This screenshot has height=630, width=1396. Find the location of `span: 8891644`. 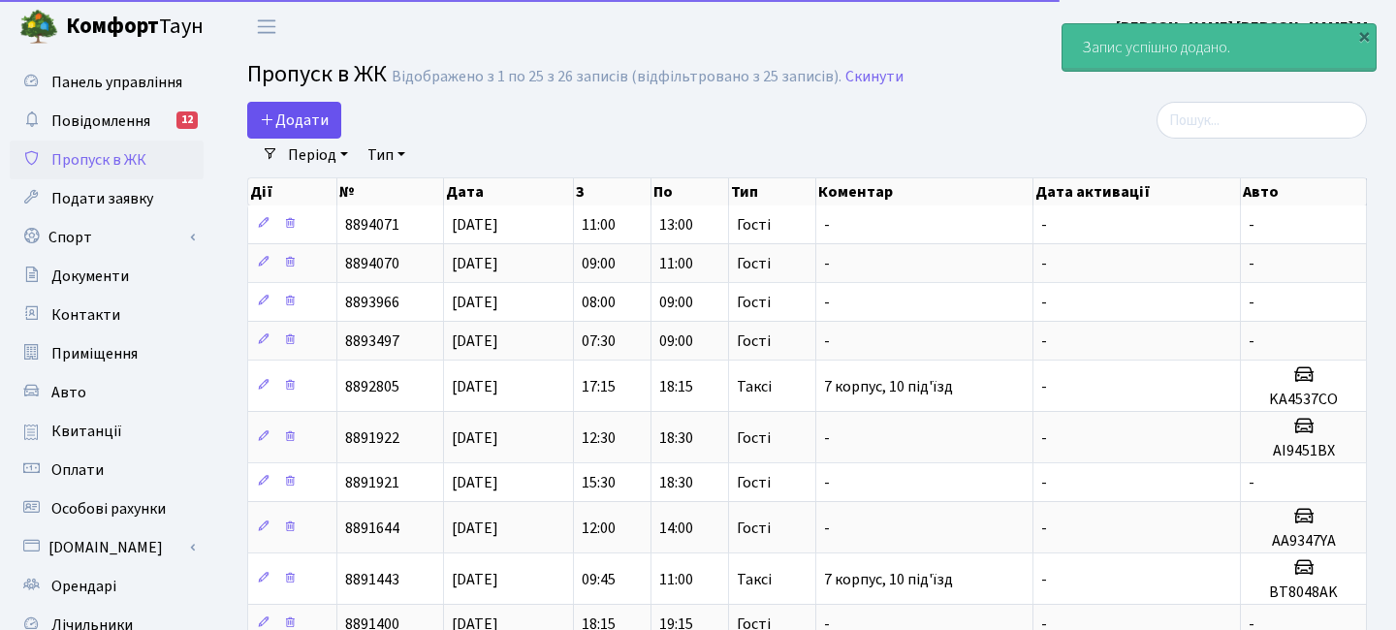

span: 8891644 is located at coordinates (372, 528).